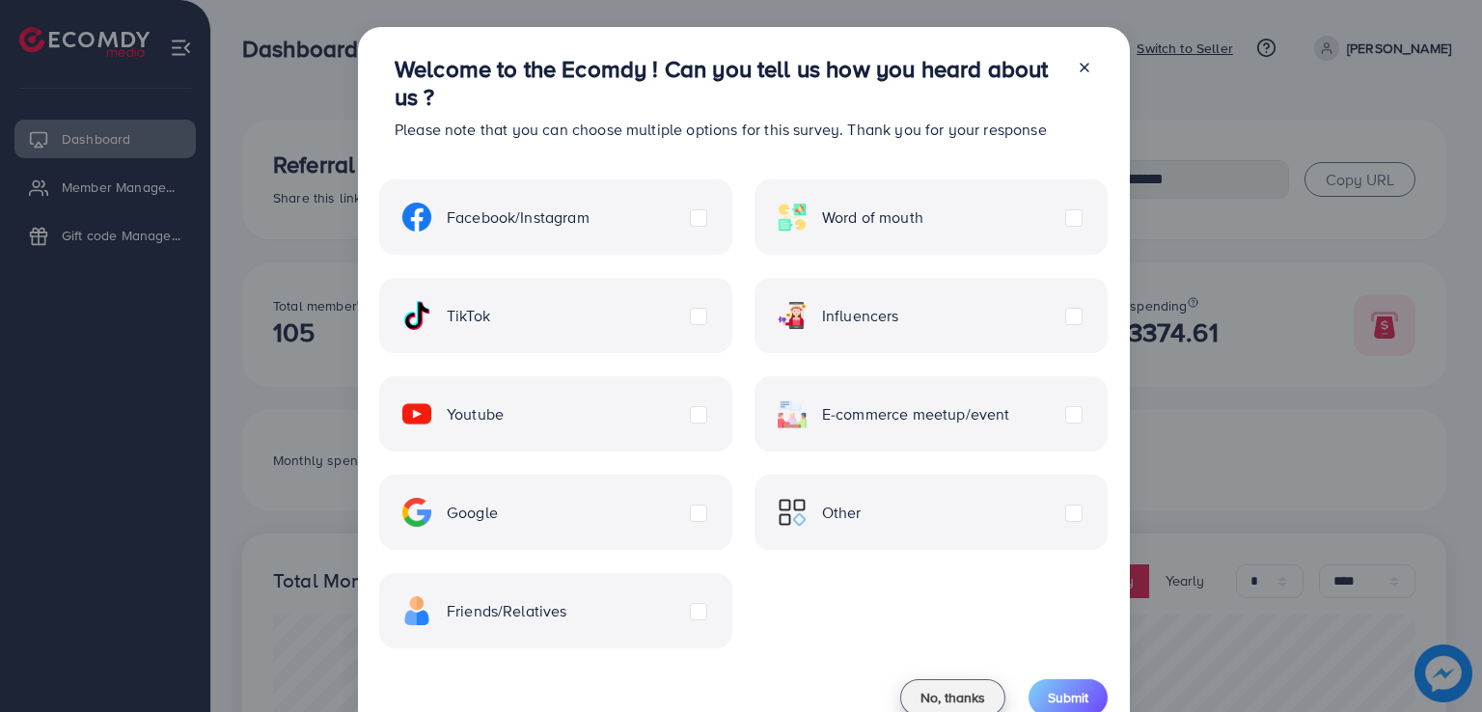 The width and height of the screenshot is (1482, 712). Describe the element at coordinates (518, 217) in the screenshot. I see `span: Facebook/Instagram` at that location.